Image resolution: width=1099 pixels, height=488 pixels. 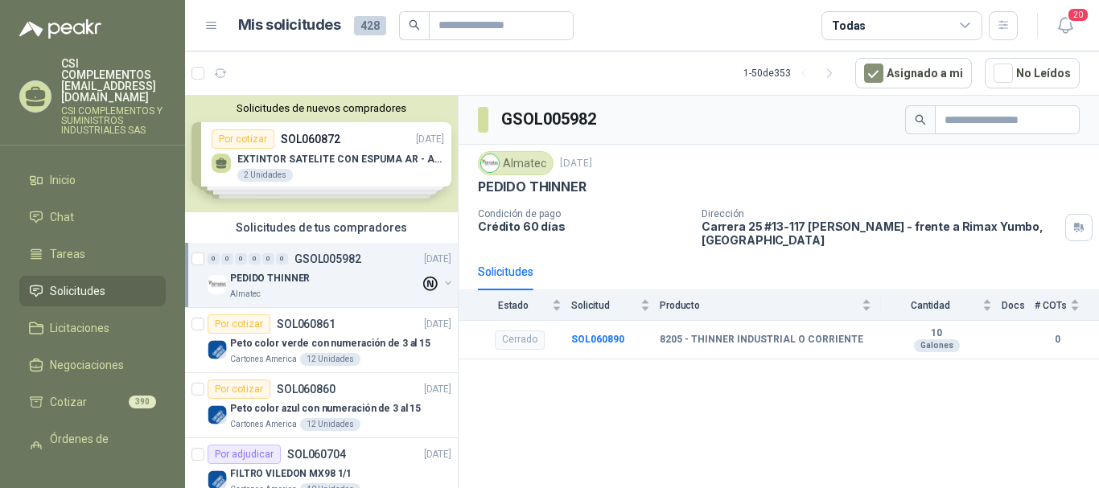 I want to click on span: Estado, so click(x=513, y=306).